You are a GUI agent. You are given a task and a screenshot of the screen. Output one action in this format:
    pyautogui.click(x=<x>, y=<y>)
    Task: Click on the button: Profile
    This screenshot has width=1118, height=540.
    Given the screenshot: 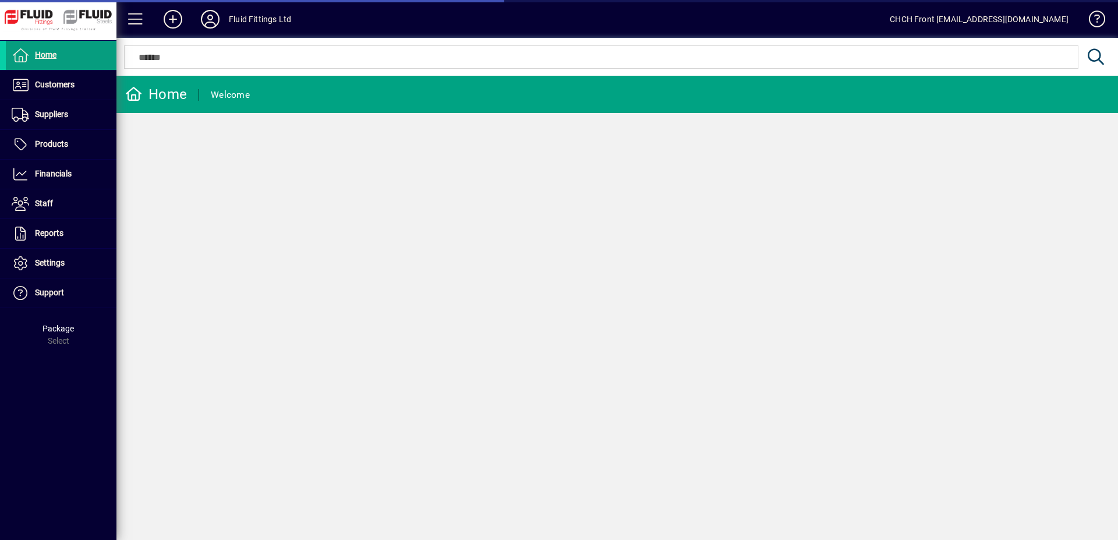 What is the action you would take?
    pyautogui.click(x=210, y=19)
    